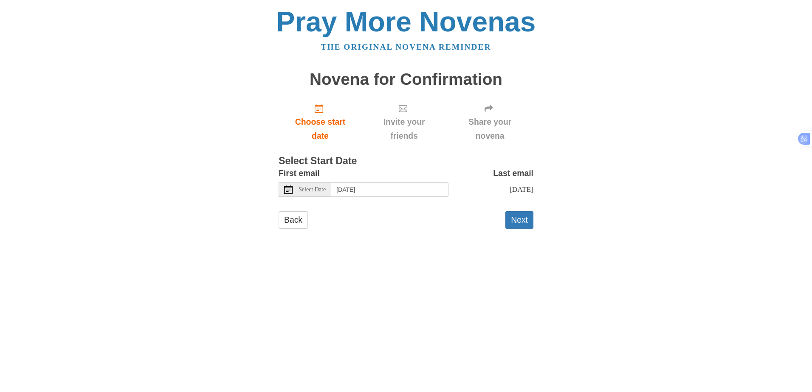 This screenshot has width=812, height=392. I want to click on span: Select Date, so click(312, 190).